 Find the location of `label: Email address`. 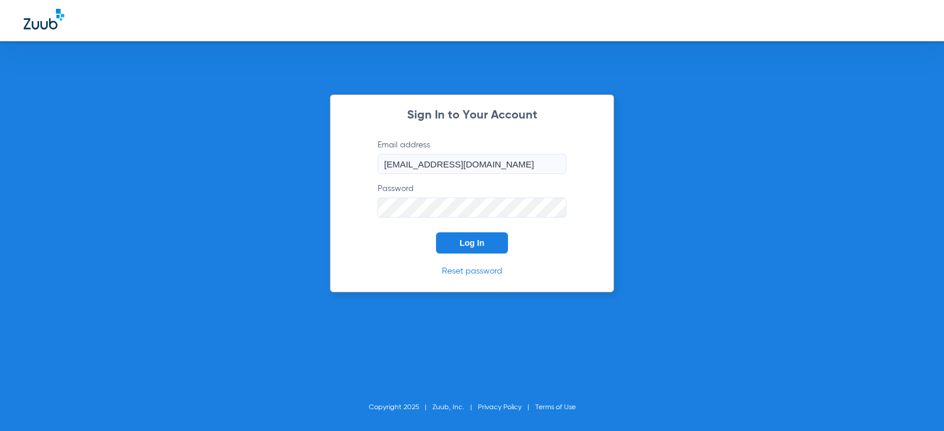

label: Email address is located at coordinates (472, 156).